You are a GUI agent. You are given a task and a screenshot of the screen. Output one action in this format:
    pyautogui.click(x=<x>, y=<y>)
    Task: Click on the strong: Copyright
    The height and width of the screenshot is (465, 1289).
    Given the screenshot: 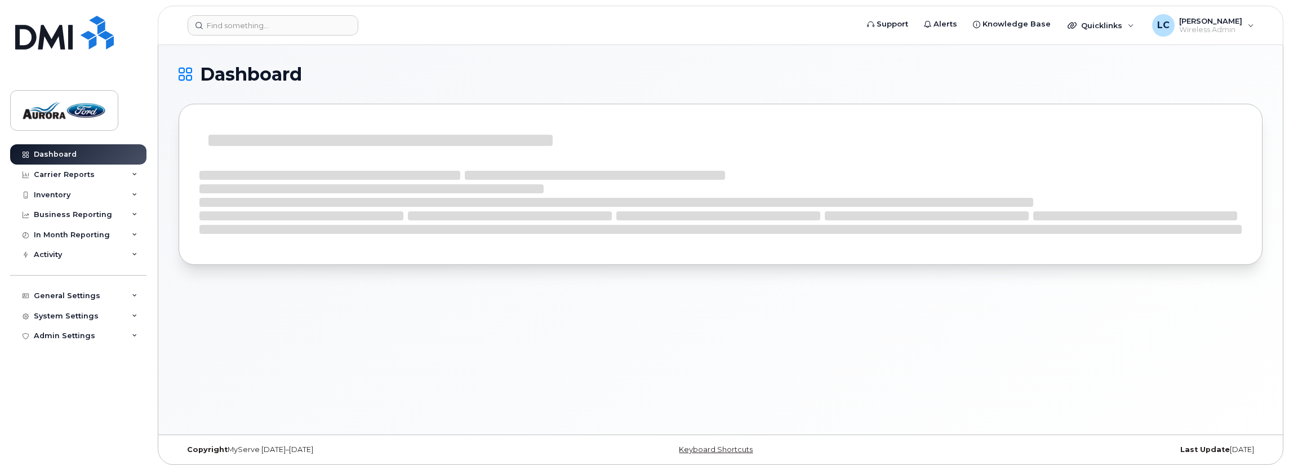 What is the action you would take?
    pyautogui.click(x=207, y=449)
    